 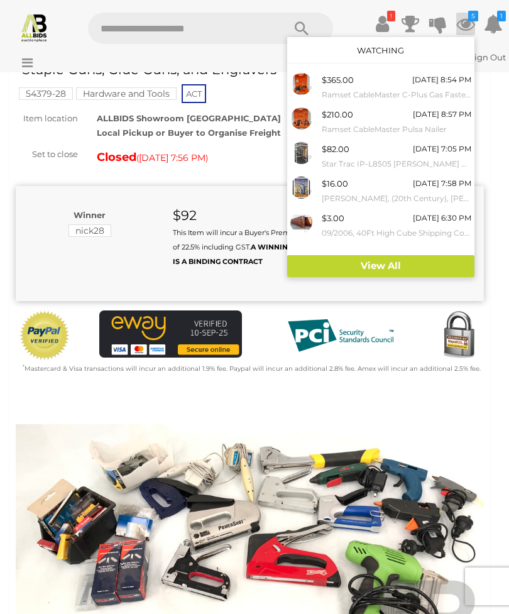 I want to click on img: 54559-1a.jpg, so click(x=301, y=222).